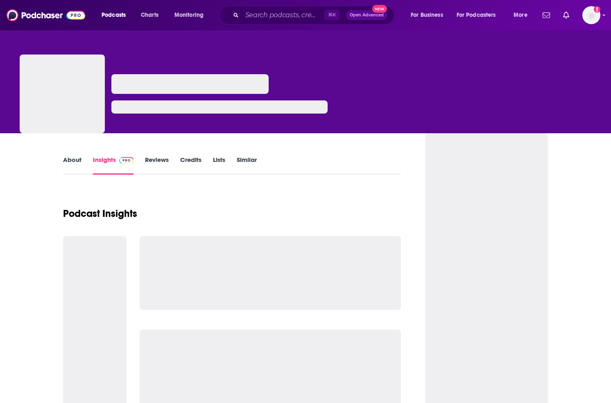 Image resolution: width=611 pixels, height=403 pixels. I want to click on span: For Podcasters, so click(476, 15).